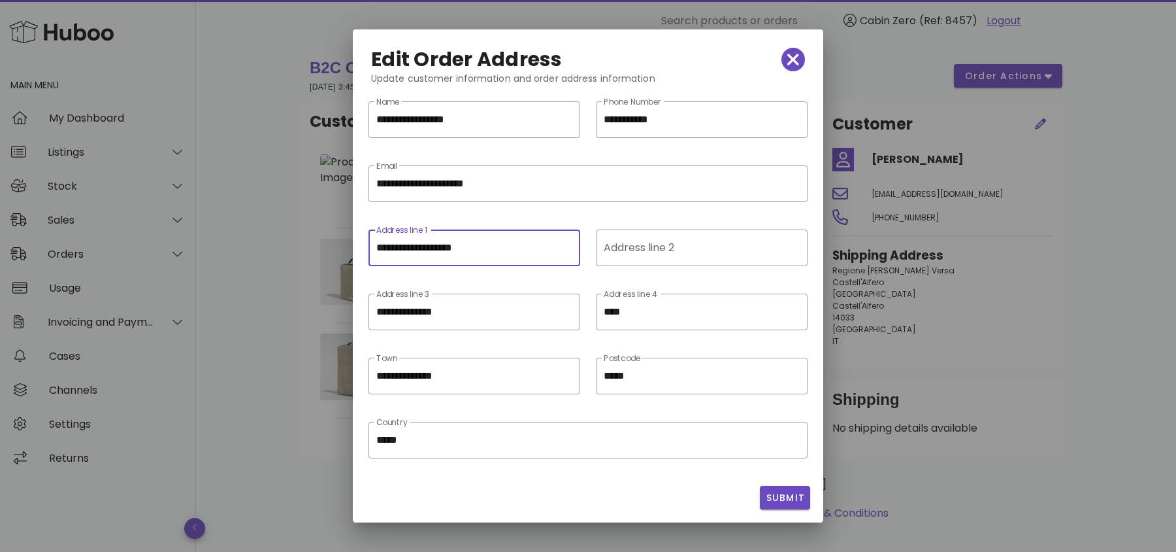 The image size is (1176, 552). Describe the element at coordinates (392, 422) in the screenshot. I see `label: Country` at that location.